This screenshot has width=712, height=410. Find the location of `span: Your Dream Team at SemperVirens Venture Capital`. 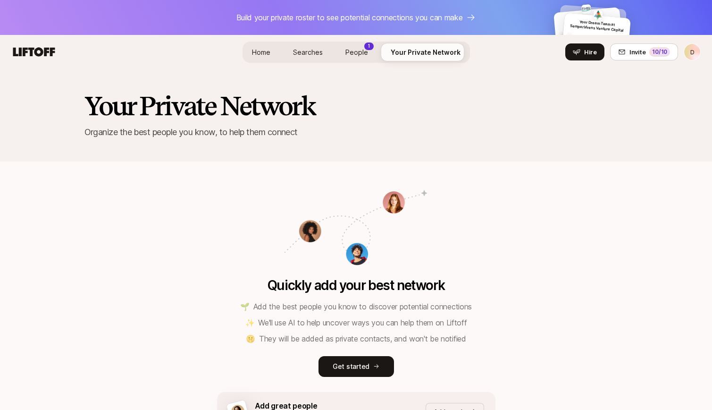

span: Your Dream Team at SemperVirens Venture Capital is located at coordinates (597, 26).